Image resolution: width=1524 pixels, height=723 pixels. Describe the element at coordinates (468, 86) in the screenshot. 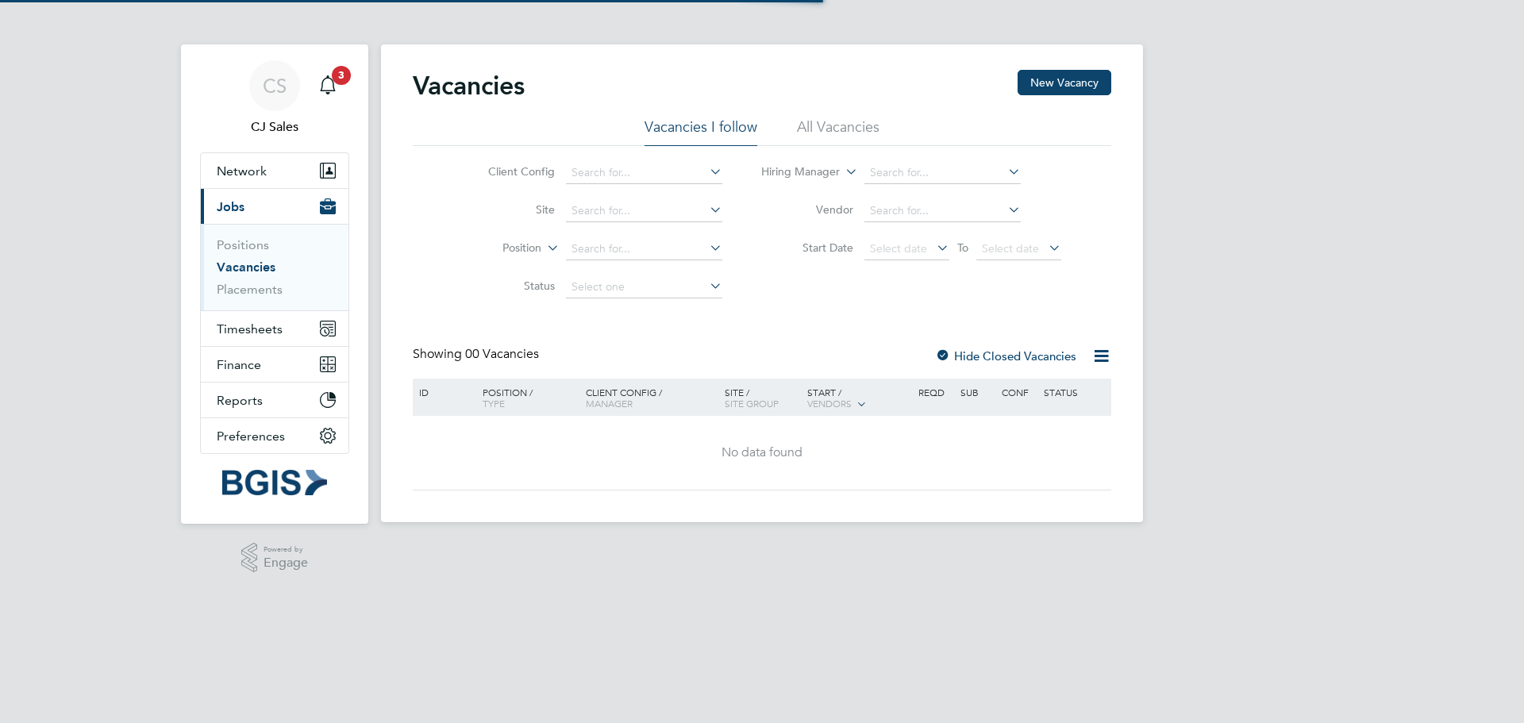

I see `h2: Vacancies` at that location.